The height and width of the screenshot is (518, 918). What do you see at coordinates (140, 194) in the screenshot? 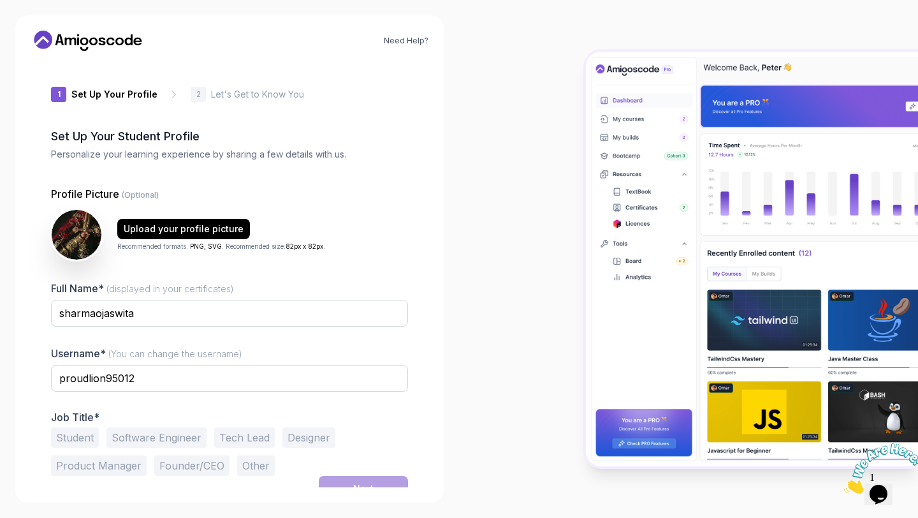
I see `span: (Optional)` at bounding box center [140, 194].